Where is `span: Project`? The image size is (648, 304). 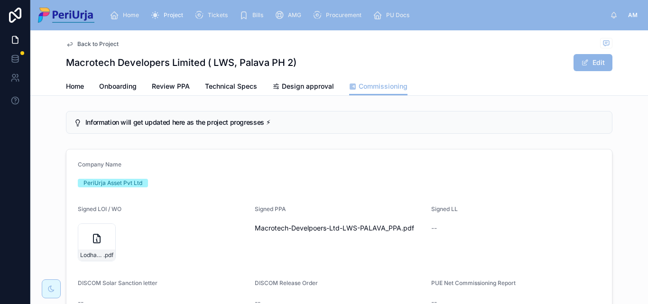
span: Project is located at coordinates (173, 15).